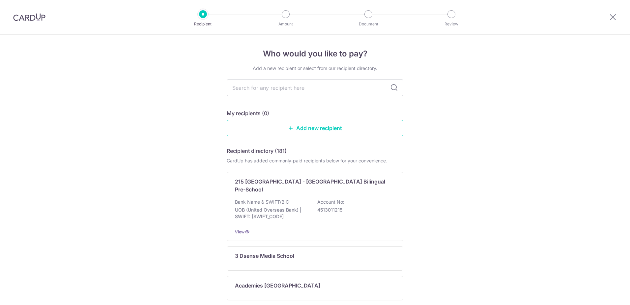  What do you see at coordinates (240, 231) in the screenshot?
I see `span: View` at bounding box center [240, 231].